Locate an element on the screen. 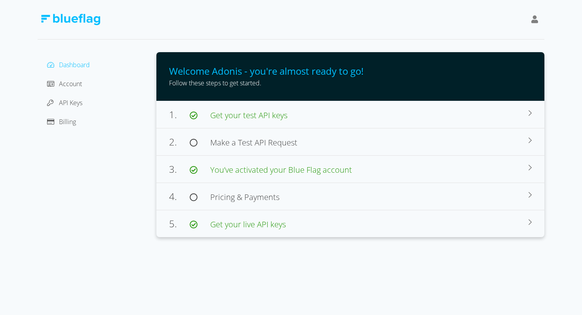 The width and height of the screenshot is (582, 315). img: Blue Flag Logo is located at coordinates (70, 19).